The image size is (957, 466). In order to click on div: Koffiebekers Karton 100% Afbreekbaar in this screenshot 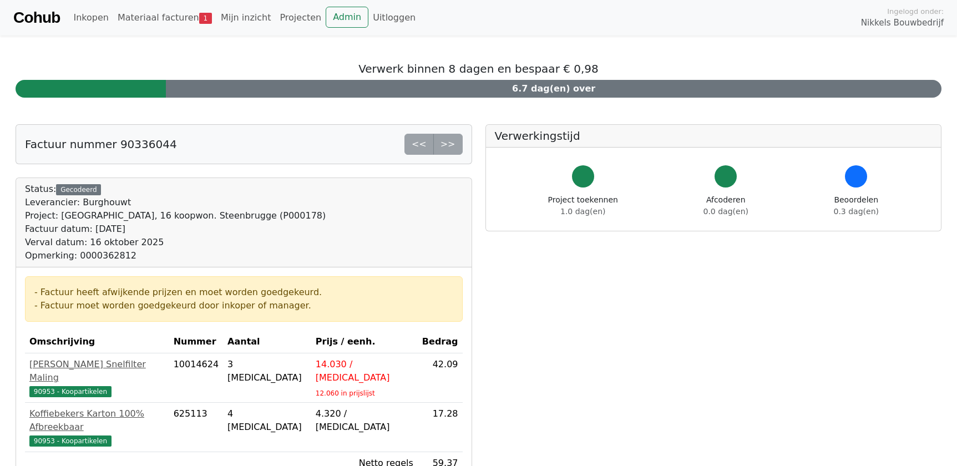, I will do `click(97, 420)`.